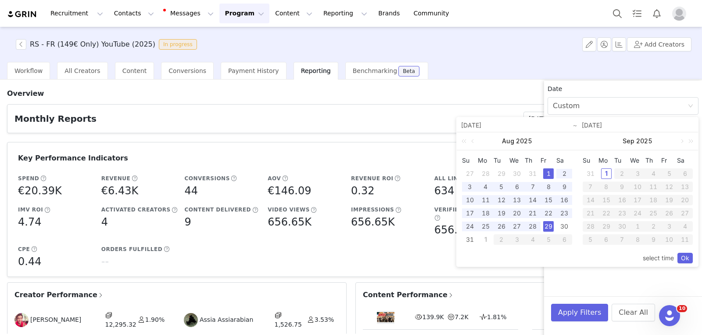 This screenshot has width=702, height=335. What do you see at coordinates (565, 200) in the screenshot?
I see `td: August 16, 2025` at bounding box center [565, 200].